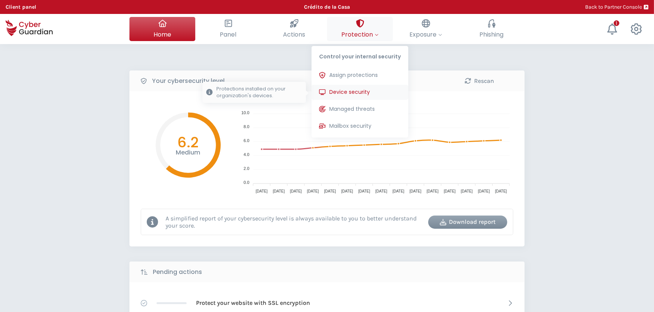 Image resolution: width=654 pixels, height=312 pixels. Describe the element at coordinates (177, 272) in the screenshot. I see `b: Pending actions` at that location.